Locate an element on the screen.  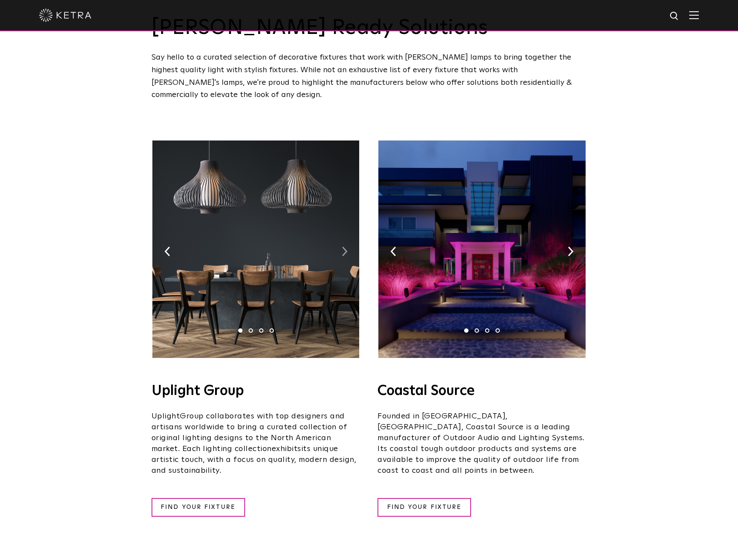
img: Hamburger%20Nav.svg is located at coordinates (694, 15).